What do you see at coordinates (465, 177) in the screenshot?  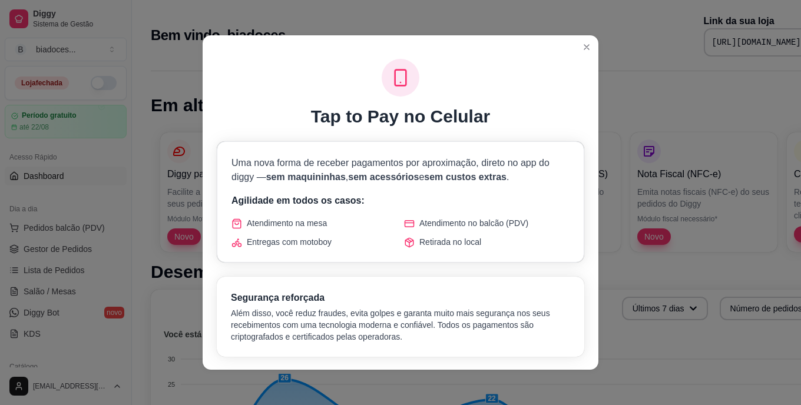 I see `span: sem custos extras` at bounding box center [465, 177].